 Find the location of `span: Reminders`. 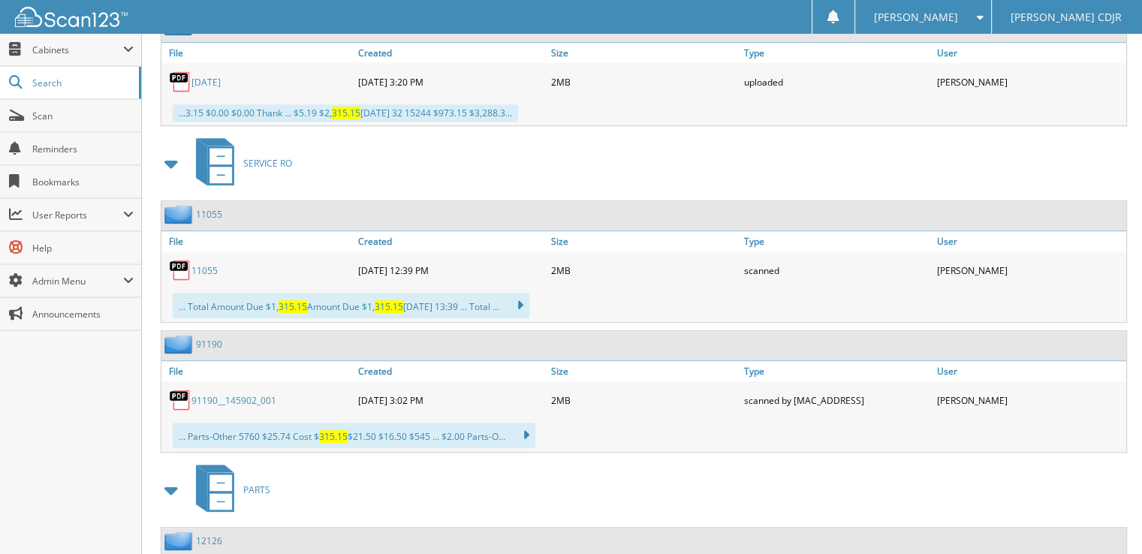

span: Reminders is located at coordinates (83, 149).